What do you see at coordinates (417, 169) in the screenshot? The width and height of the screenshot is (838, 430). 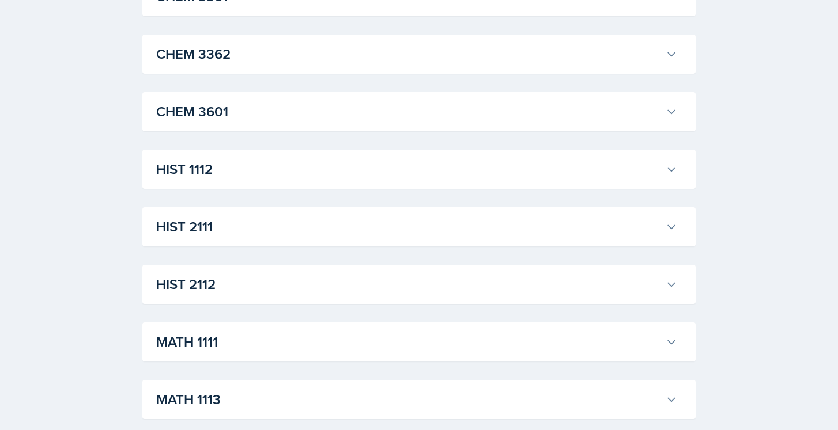 I see `button: HIST 1112` at bounding box center [417, 169].